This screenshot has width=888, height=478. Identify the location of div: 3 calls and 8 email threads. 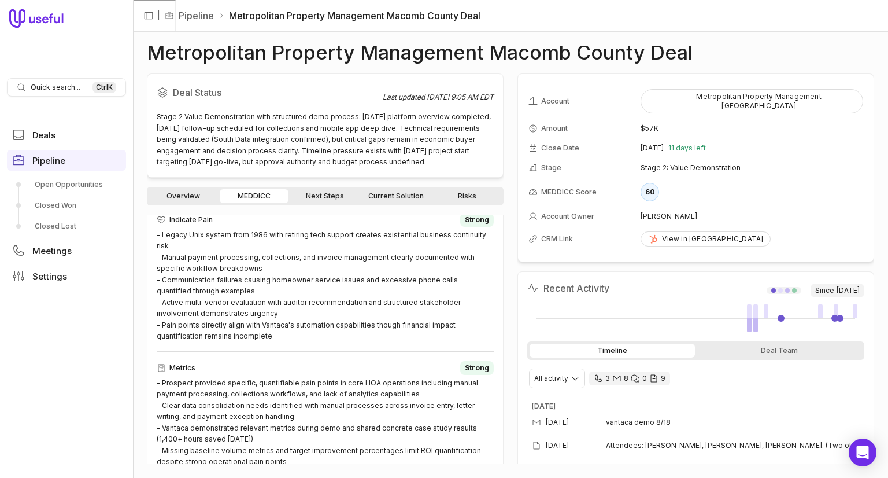
(630, 378).